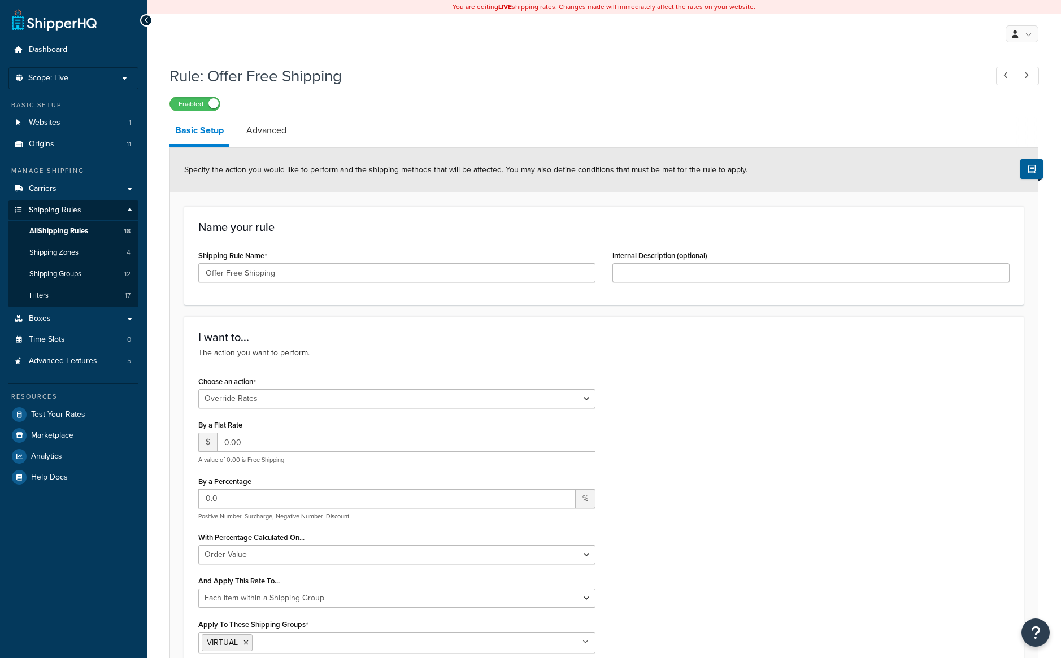  What do you see at coordinates (130, 123) in the screenshot?
I see `span: 1` at bounding box center [130, 123].